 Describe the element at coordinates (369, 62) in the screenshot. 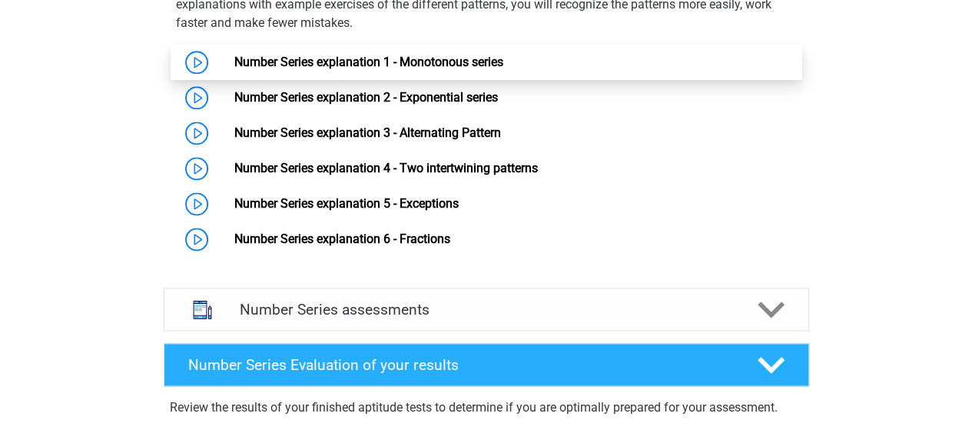

I see `a: Number Series explanation 1 - Monotonous series` at that location.